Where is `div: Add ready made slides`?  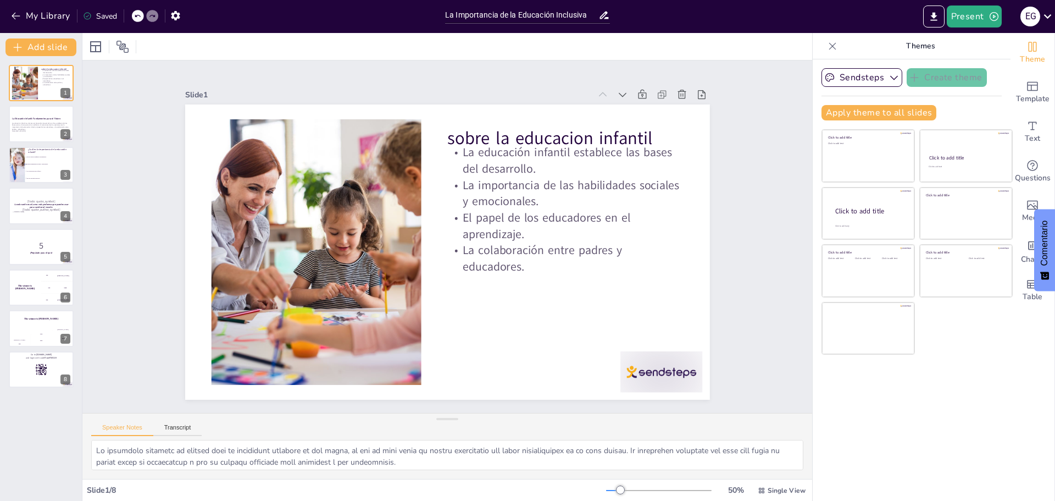 div: Add ready made slides is located at coordinates (1033, 92).